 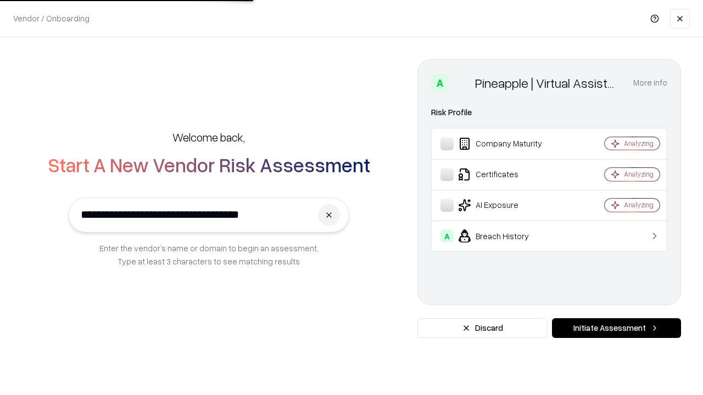 What do you see at coordinates (506, 236) in the screenshot?
I see `div: Breach History` at bounding box center [506, 236].